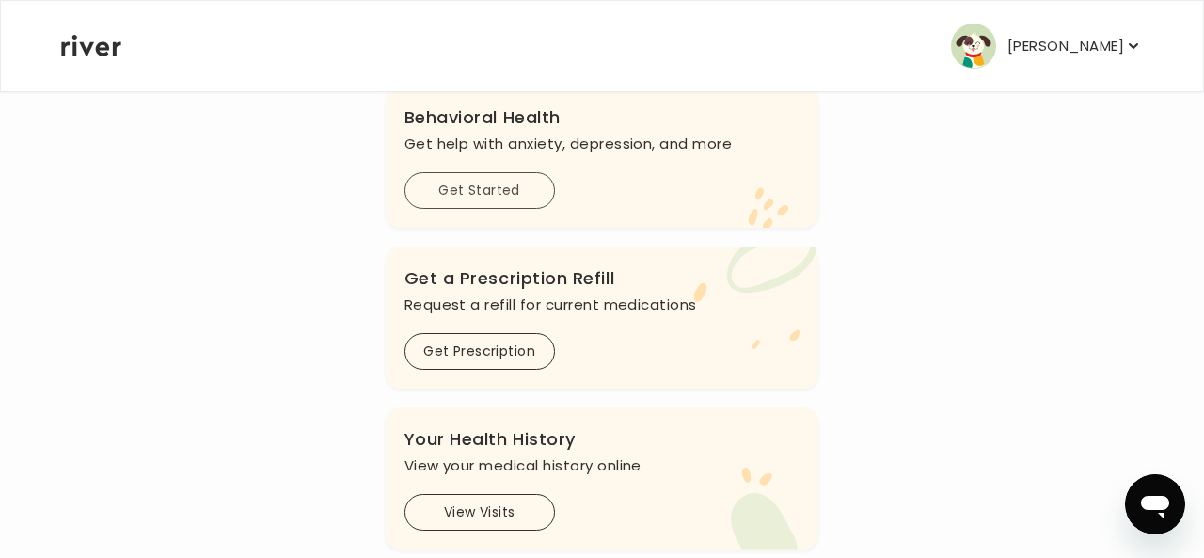 The width and height of the screenshot is (1204, 558). Describe the element at coordinates (974, 46) in the screenshot. I see `img: user avatar` at that location.